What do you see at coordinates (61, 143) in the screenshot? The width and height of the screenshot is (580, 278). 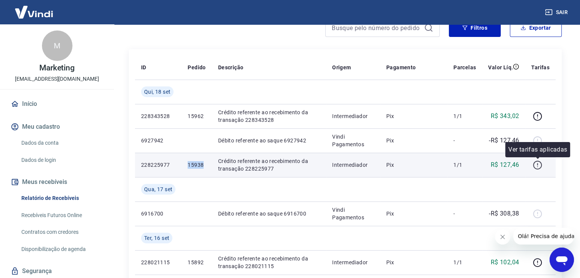 I see `a: Dados da conta` at bounding box center [61, 143].